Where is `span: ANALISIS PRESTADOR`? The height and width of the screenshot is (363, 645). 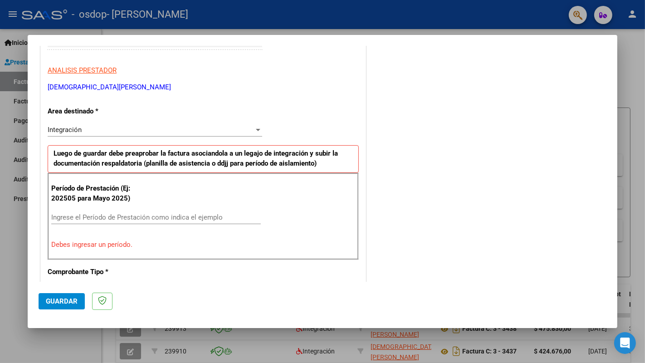 span: ANALISIS PRESTADOR is located at coordinates (82, 70).